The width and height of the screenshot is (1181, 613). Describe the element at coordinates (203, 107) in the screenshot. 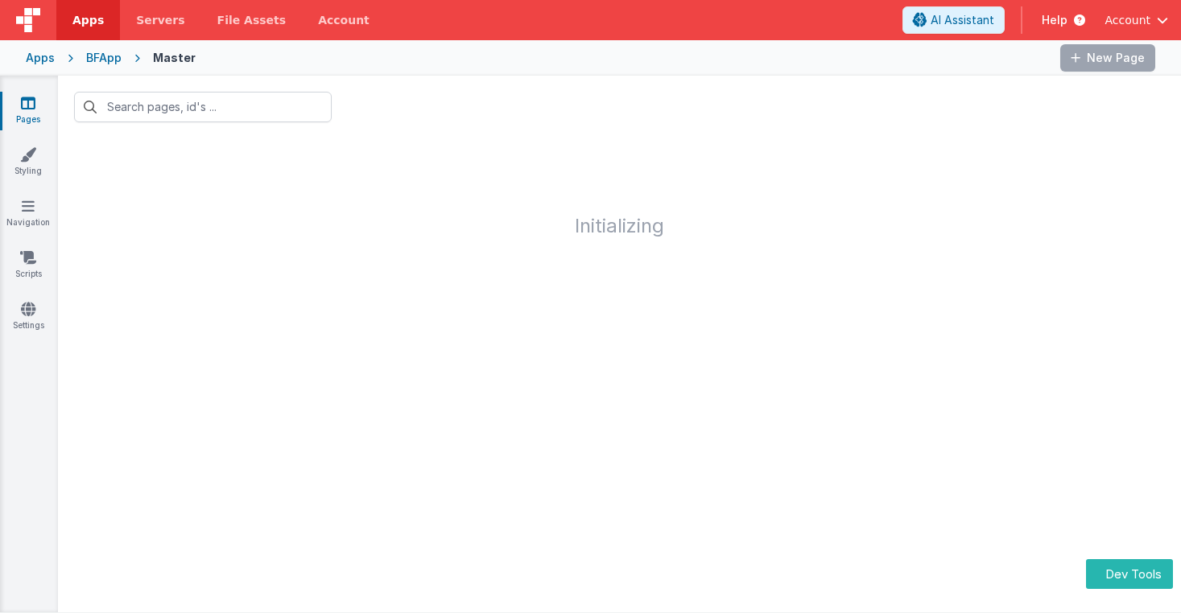

I see `input: Search pages, id's ...` at that location.